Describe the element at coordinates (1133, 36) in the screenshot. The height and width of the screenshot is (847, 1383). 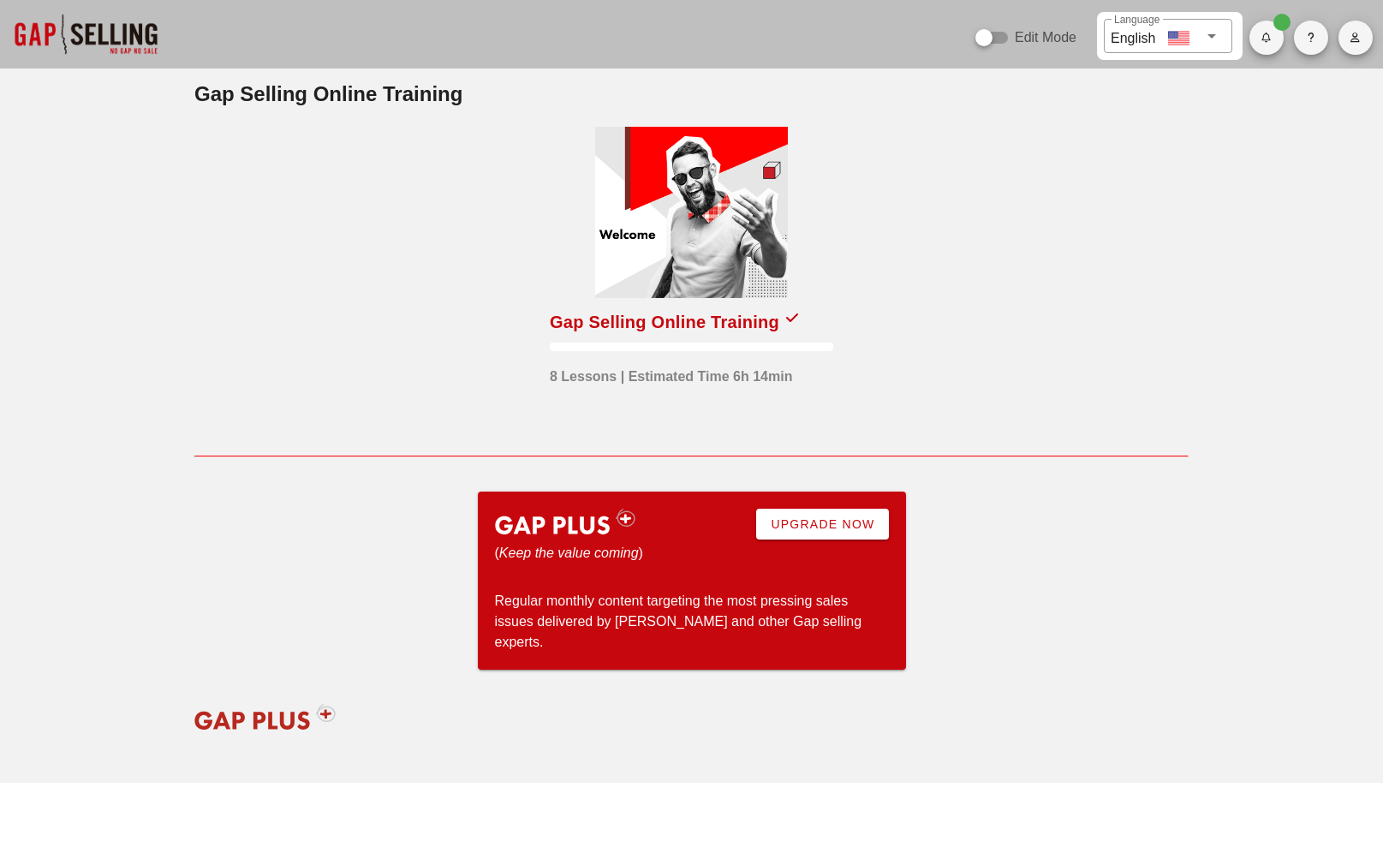
I see `div: English` at that location.